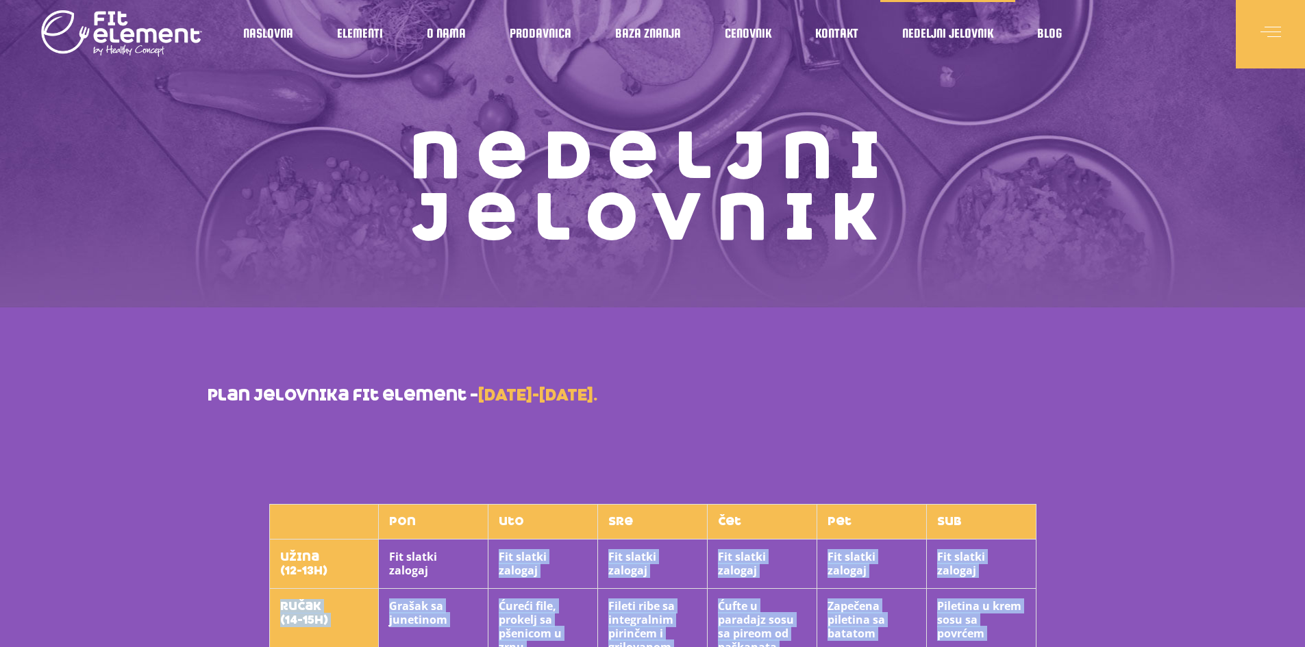 The height and width of the screenshot is (647, 1305). What do you see at coordinates (836, 34) in the screenshot?
I see `span: Kontakt` at bounding box center [836, 34].